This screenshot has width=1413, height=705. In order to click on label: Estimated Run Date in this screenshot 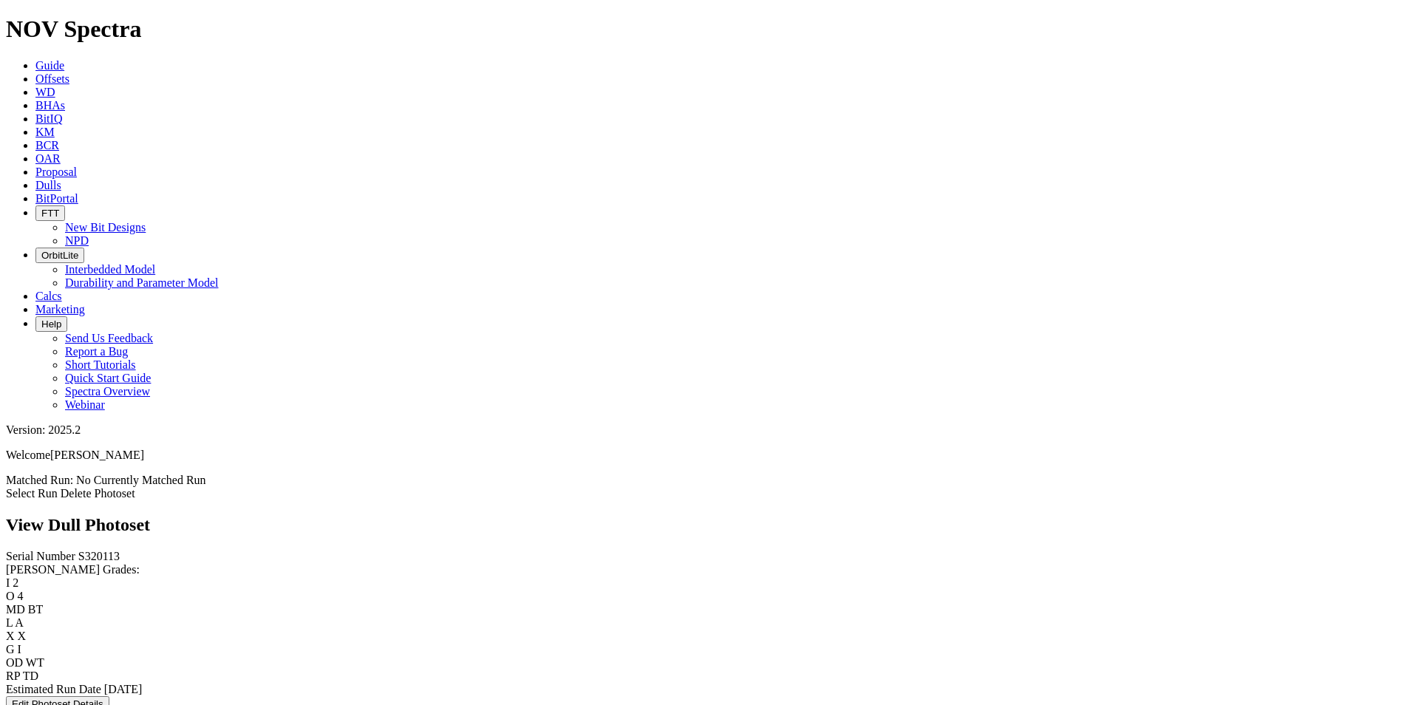, I will do `click(53, 689)`.